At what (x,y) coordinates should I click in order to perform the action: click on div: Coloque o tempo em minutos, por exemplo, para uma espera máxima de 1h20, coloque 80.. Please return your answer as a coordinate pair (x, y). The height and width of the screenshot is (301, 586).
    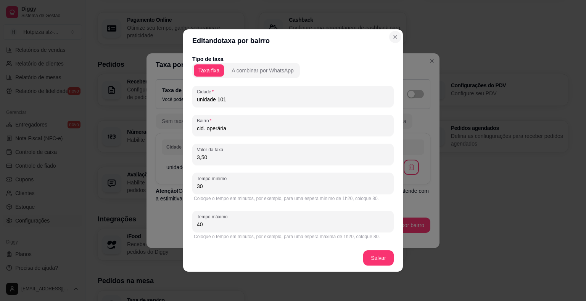
    Looking at the image, I should click on (293, 237).